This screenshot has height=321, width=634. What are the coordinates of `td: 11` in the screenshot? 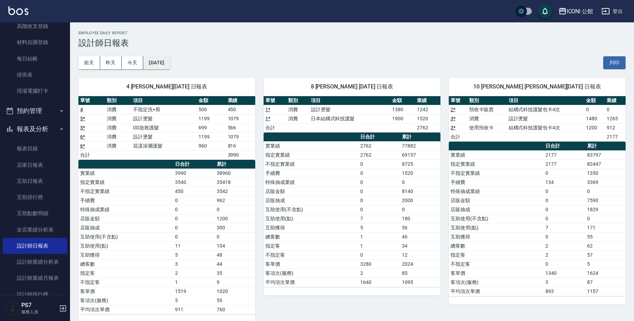 It's located at (194, 246).